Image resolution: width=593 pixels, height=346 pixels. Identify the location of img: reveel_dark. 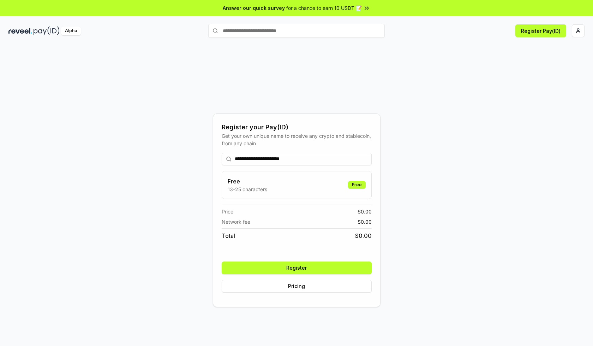
(20, 31).